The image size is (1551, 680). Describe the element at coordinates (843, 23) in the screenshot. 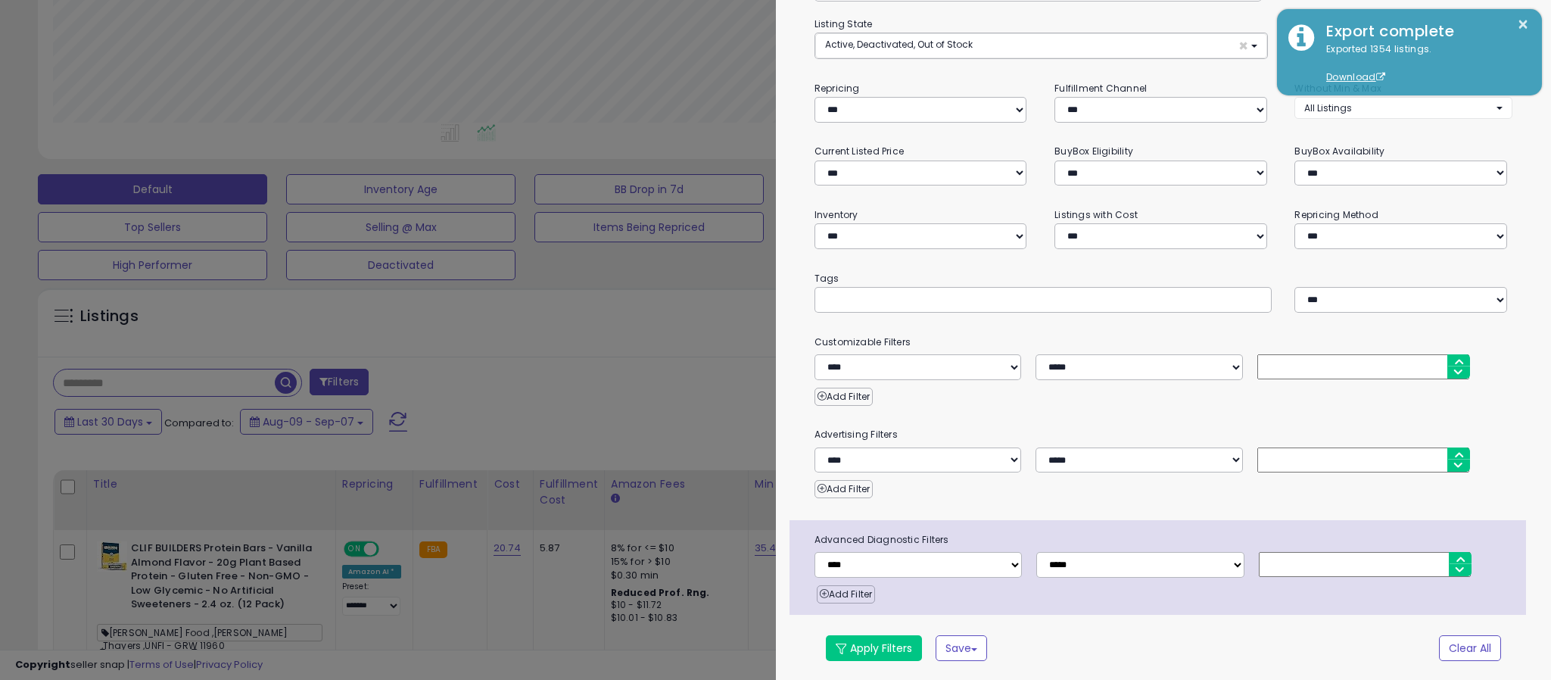

I see `small: Listing State` at that location.